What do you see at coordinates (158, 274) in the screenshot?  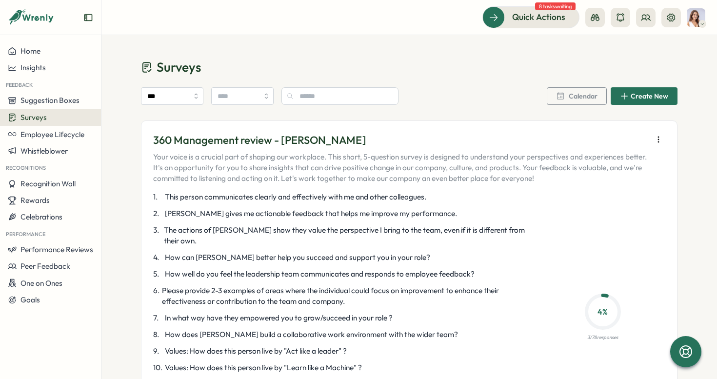 I see `span: 5 .` at bounding box center [158, 274].